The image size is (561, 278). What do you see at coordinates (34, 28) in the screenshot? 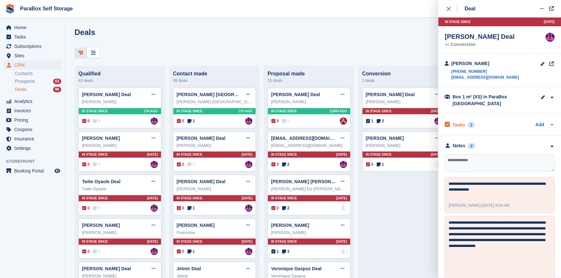
I see `span: Home` at bounding box center [34, 28].